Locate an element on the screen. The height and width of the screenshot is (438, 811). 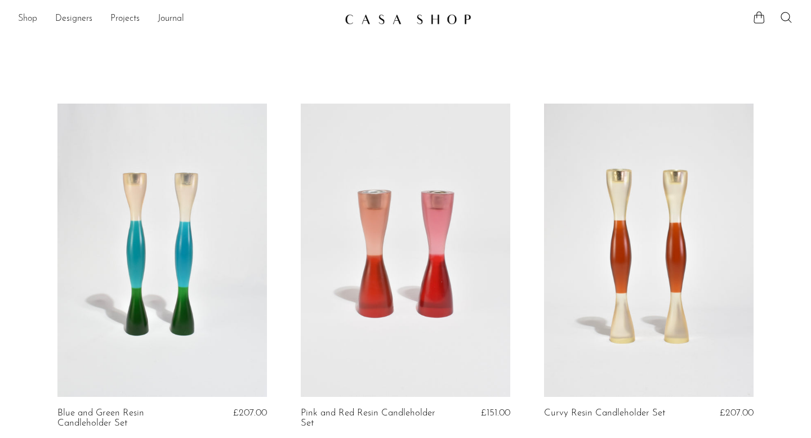
nav: Desktop navigation is located at coordinates (177, 19).